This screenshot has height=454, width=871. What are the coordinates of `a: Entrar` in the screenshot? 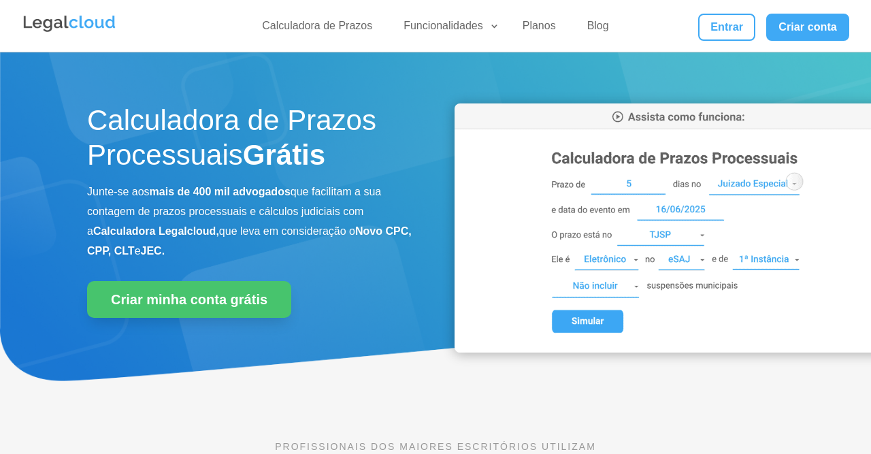 It's located at (727, 27).